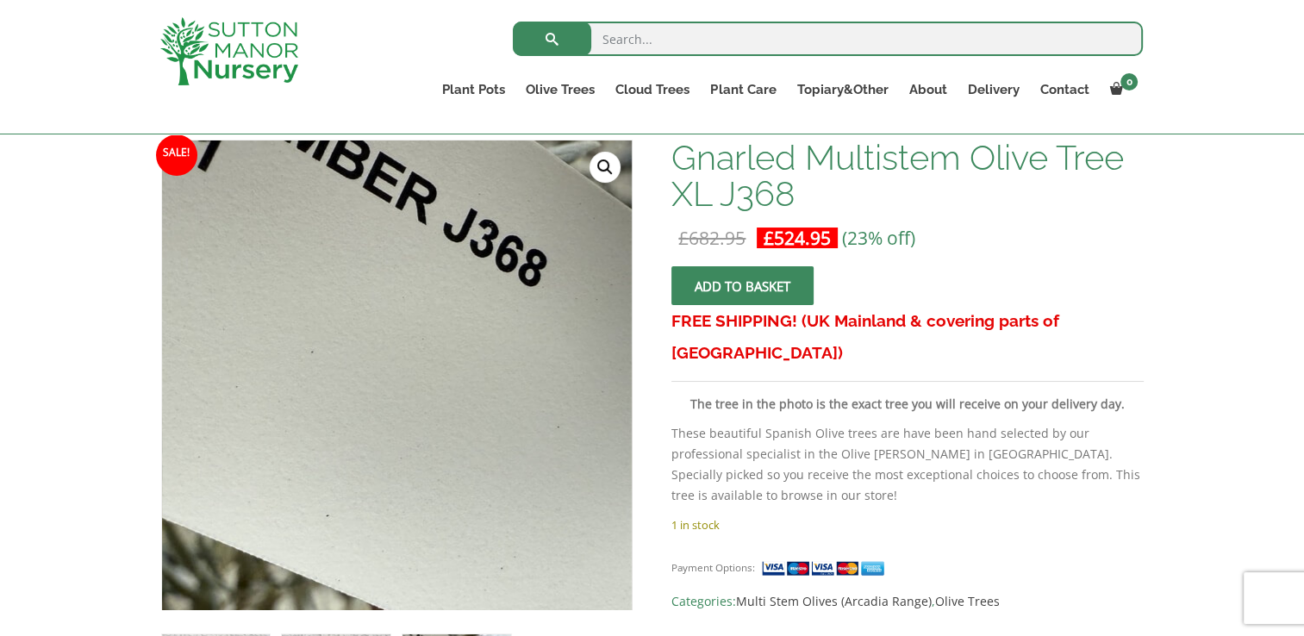 This screenshot has height=636, width=1304. Describe the element at coordinates (743, 90) in the screenshot. I see `a: Plant Care` at that location.